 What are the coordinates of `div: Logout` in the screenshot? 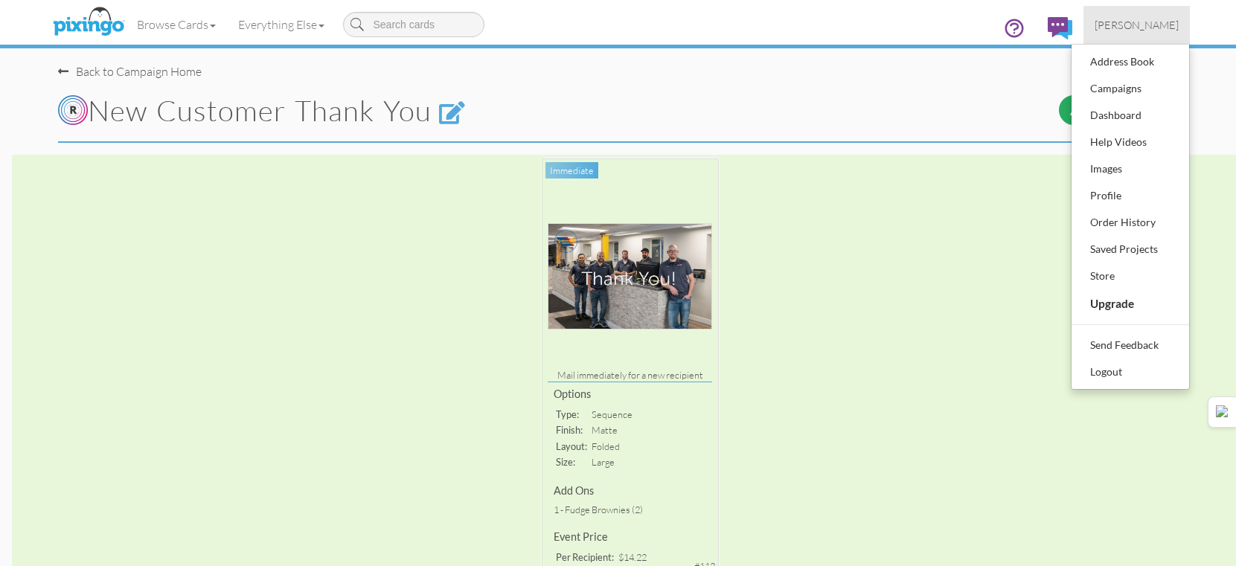 It's located at (1130, 372).